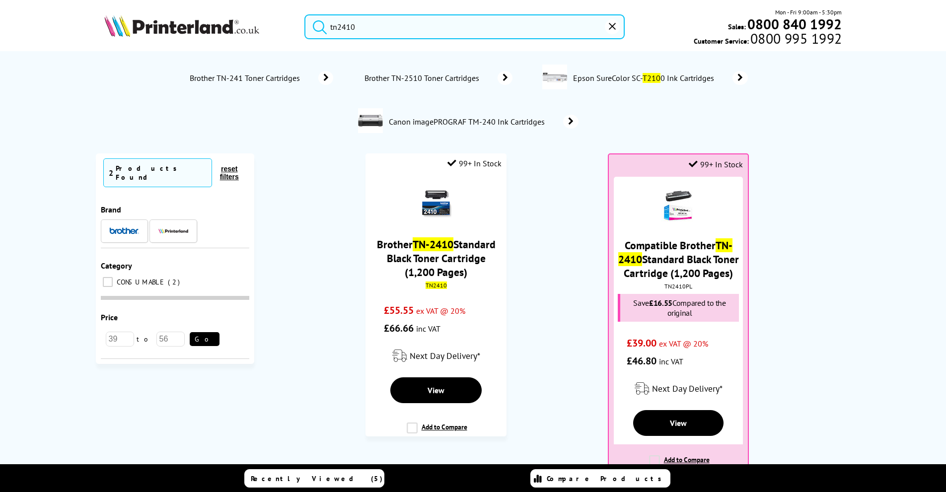 The image size is (946, 492). Describe the element at coordinates (111, 210) in the screenshot. I see `span: Brand` at that location.